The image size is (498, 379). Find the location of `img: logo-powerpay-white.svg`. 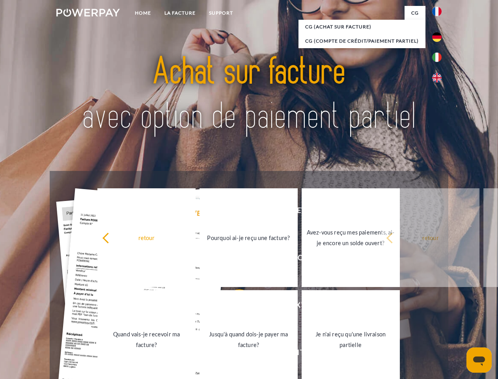

img: logo-powerpay-white.svg is located at coordinates (88, 13).